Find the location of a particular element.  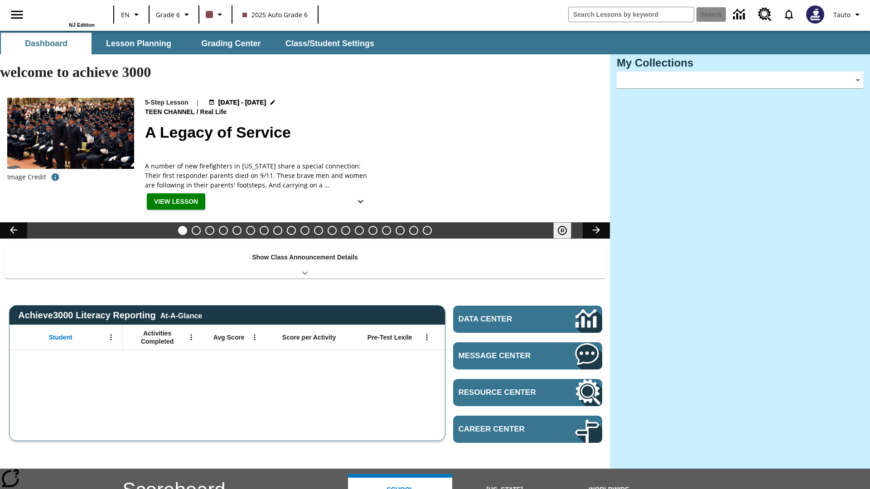

button: Grade: Grade 6, Select a grade is located at coordinates (174, 14).